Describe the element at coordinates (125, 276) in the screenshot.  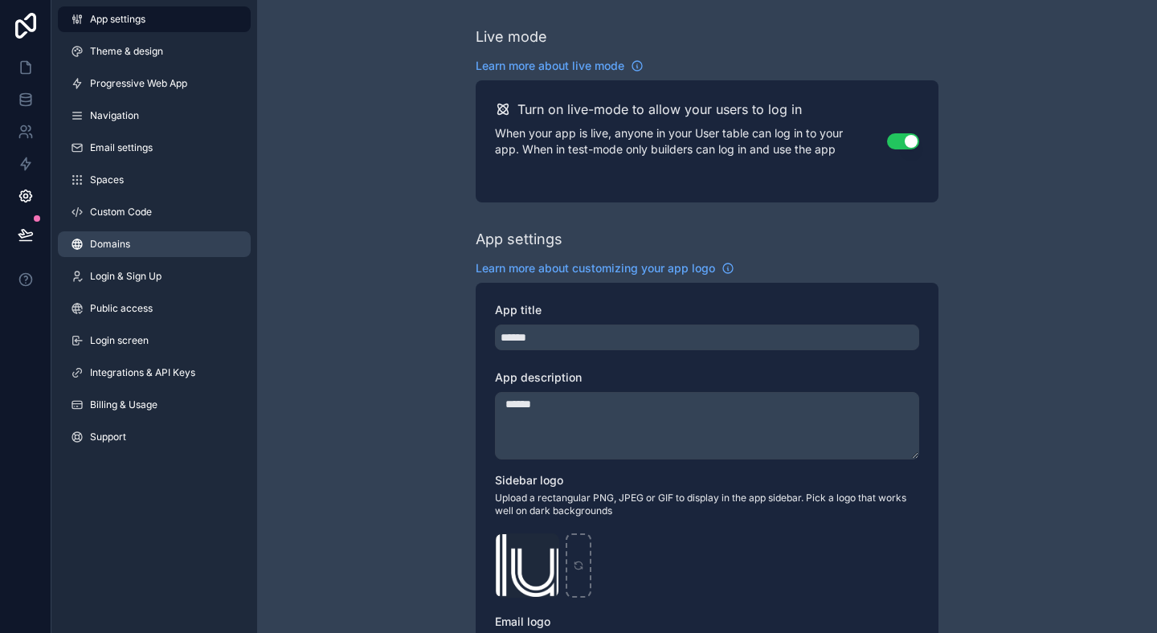
I see `span: Login & Sign Up` at that location.